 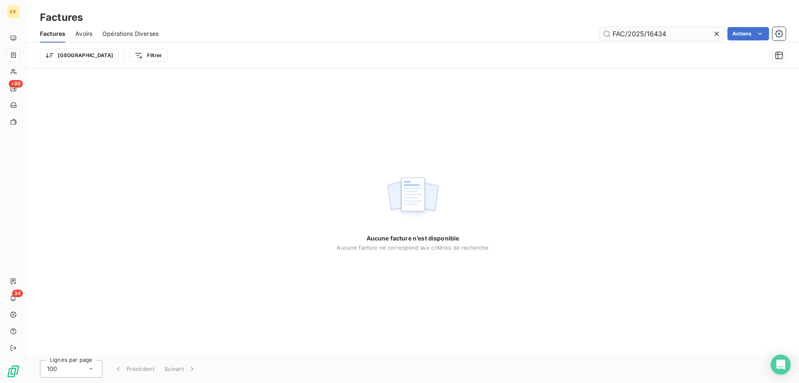 What do you see at coordinates (52, 368) in the screenshot?
I see `span: 100` at bounding box center [52, 368].